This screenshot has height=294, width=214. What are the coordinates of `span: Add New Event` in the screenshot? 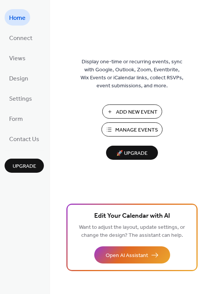 It's located at (137, 112).